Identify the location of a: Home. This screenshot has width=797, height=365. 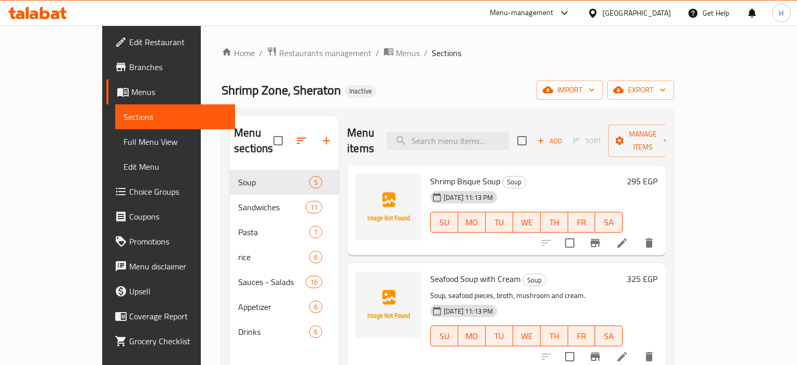
(238, 53).